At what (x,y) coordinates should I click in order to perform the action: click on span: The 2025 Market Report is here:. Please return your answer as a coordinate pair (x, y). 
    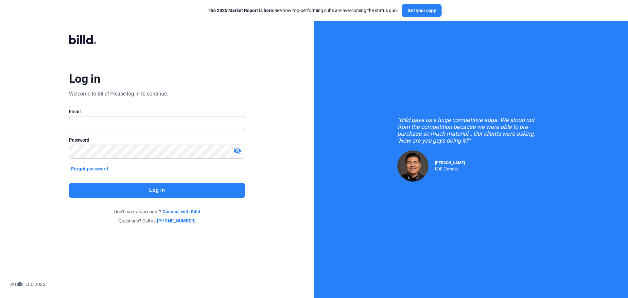
    Looking at the image, I should click on (241, 10).